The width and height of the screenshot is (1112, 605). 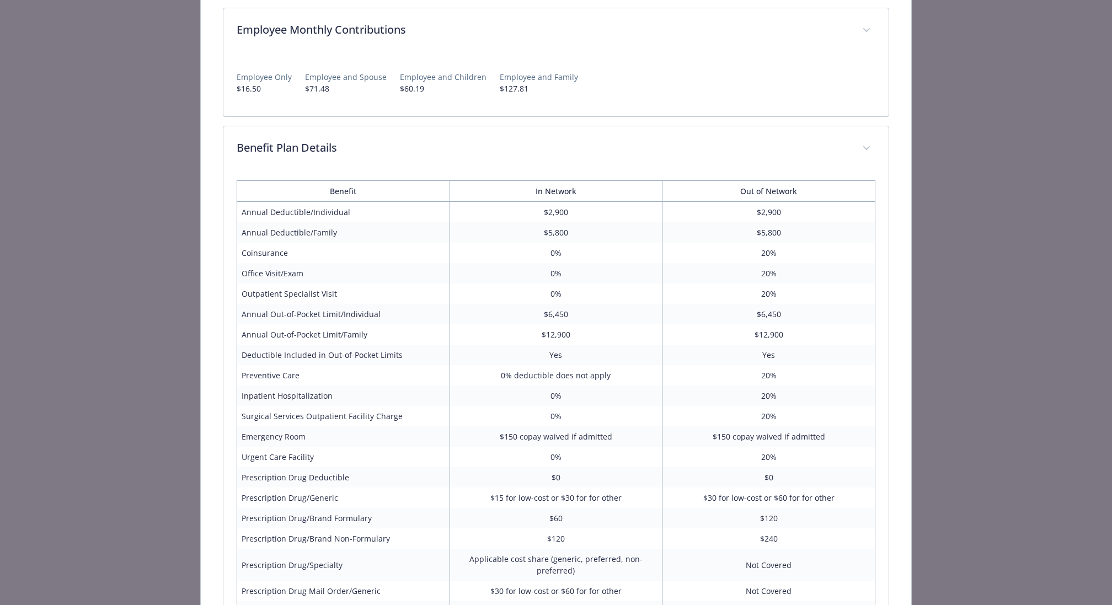 I want to click on p: Employee and Children, so click(x=443, y=77).